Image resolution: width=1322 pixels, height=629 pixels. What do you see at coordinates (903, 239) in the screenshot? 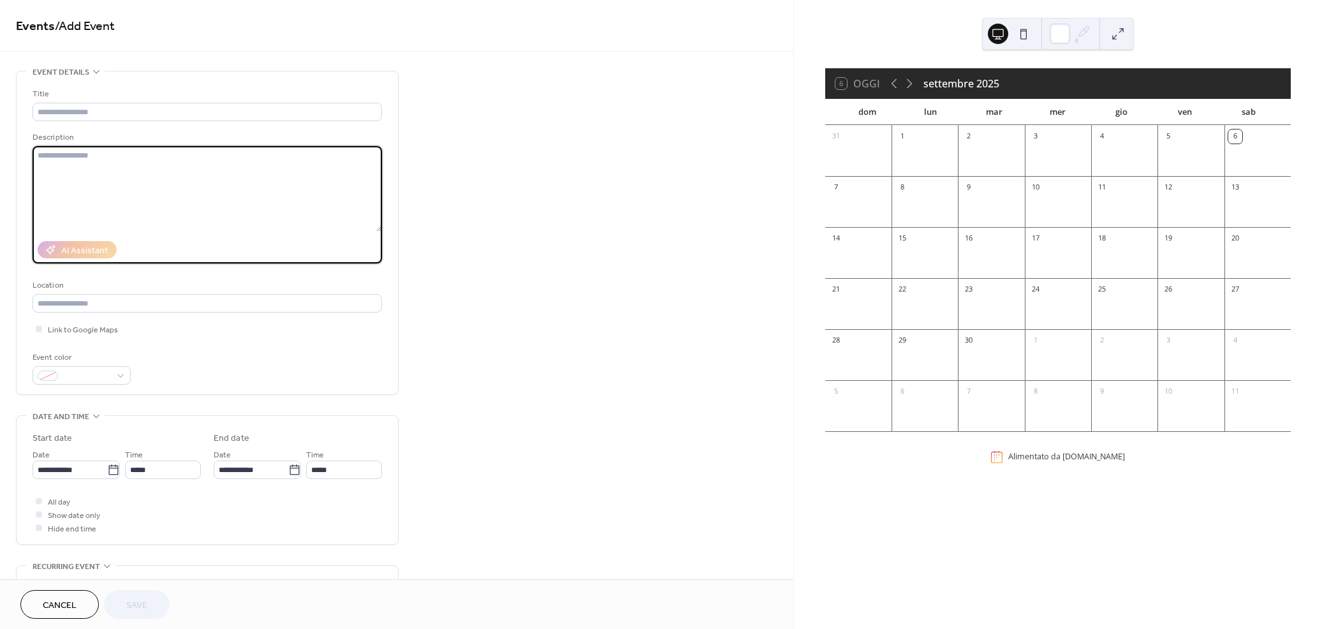
I see `div: 15` at bounding box center [903, 239].